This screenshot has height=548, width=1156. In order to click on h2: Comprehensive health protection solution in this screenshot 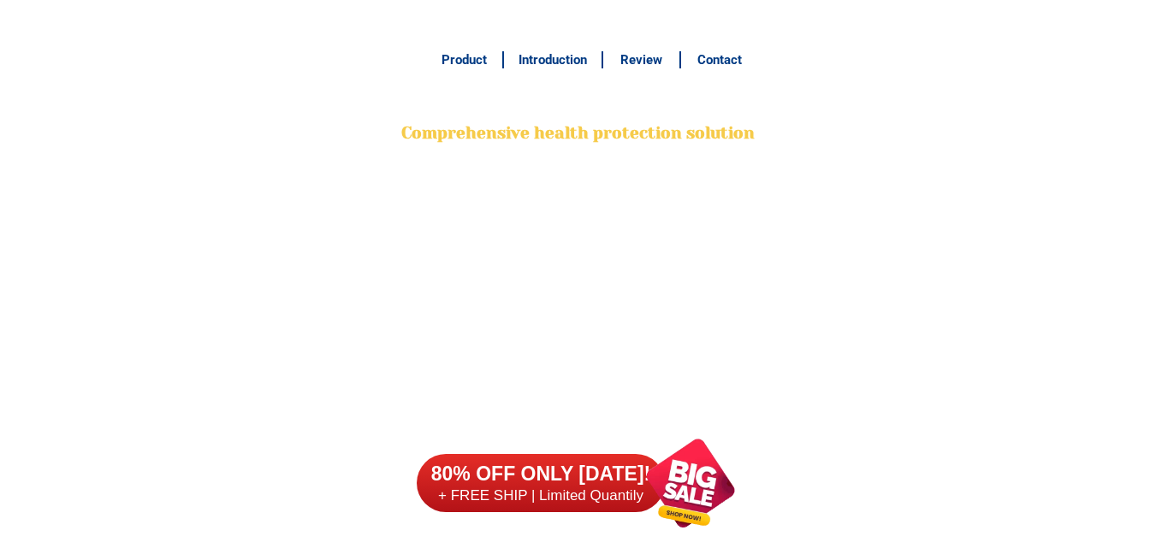, I will do `click(578, 133)`.